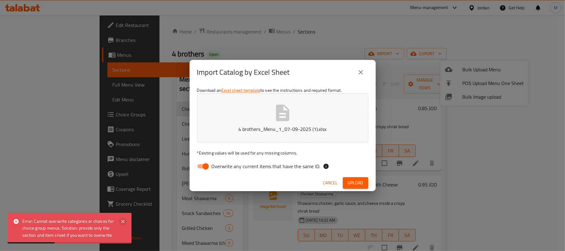  What do you see at coordinates (243, 72) in the screenshot?
I see `h2: Import Catalog by Excel Sheet` at bounding box center [243, 72].